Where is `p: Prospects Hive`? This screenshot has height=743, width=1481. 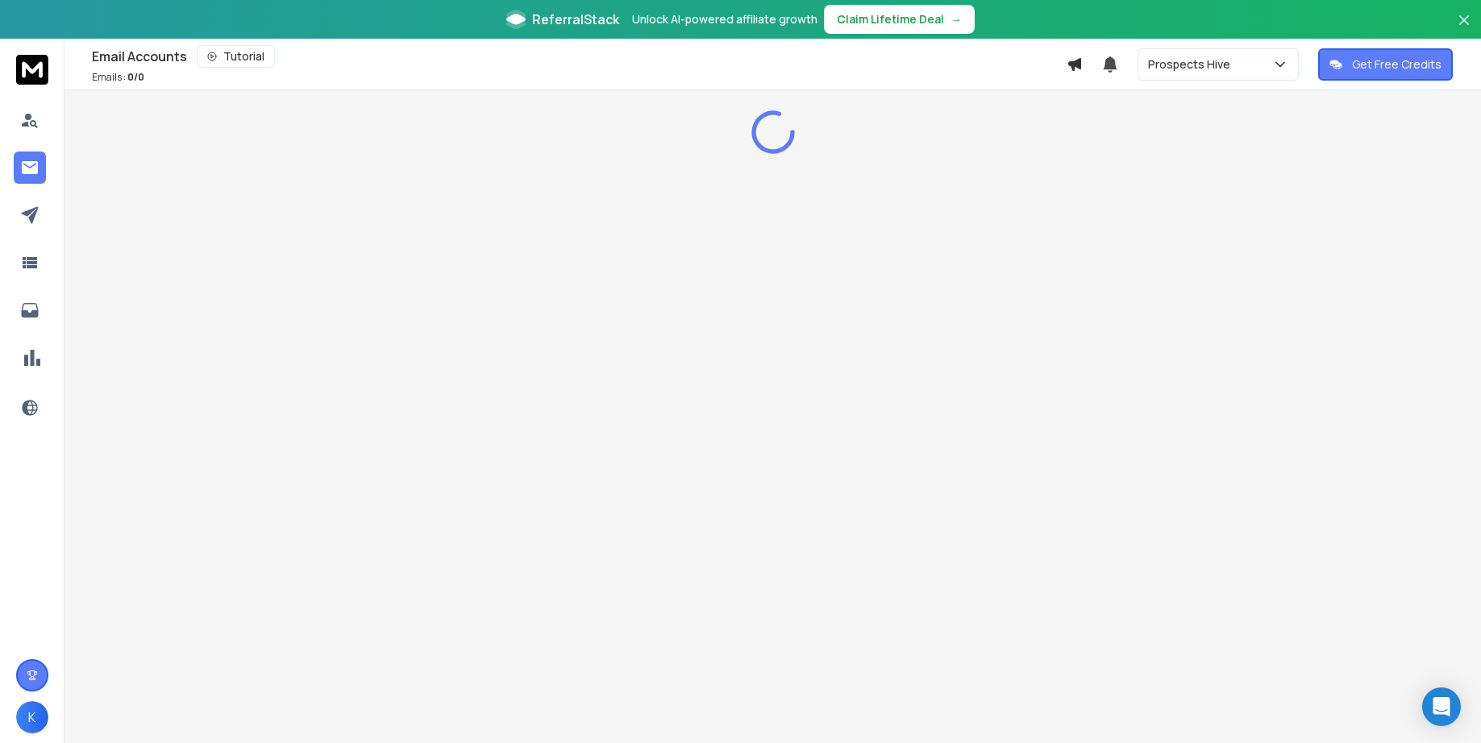 p: Prospects Hive is located at coordinates (1192, 64).